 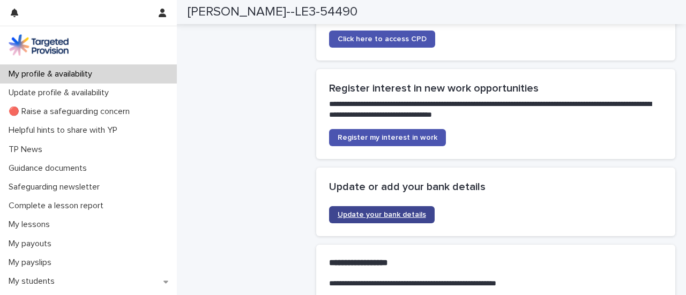 I want to click on h2: Register interest in new work opportunities, so click(x=496, y=88).